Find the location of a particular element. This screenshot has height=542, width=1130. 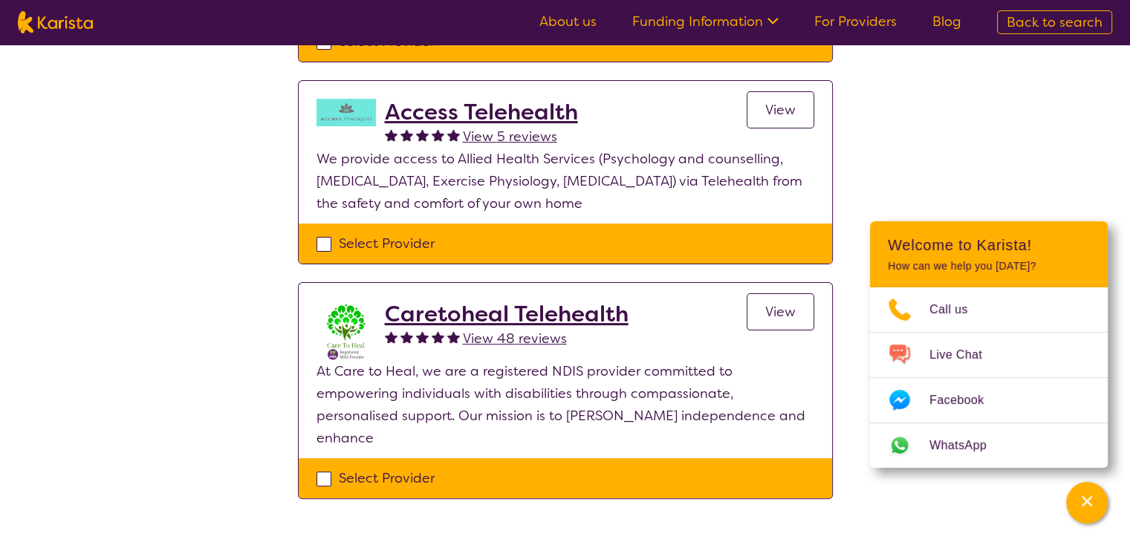

span: Call us is located at coordinates (958, 310).